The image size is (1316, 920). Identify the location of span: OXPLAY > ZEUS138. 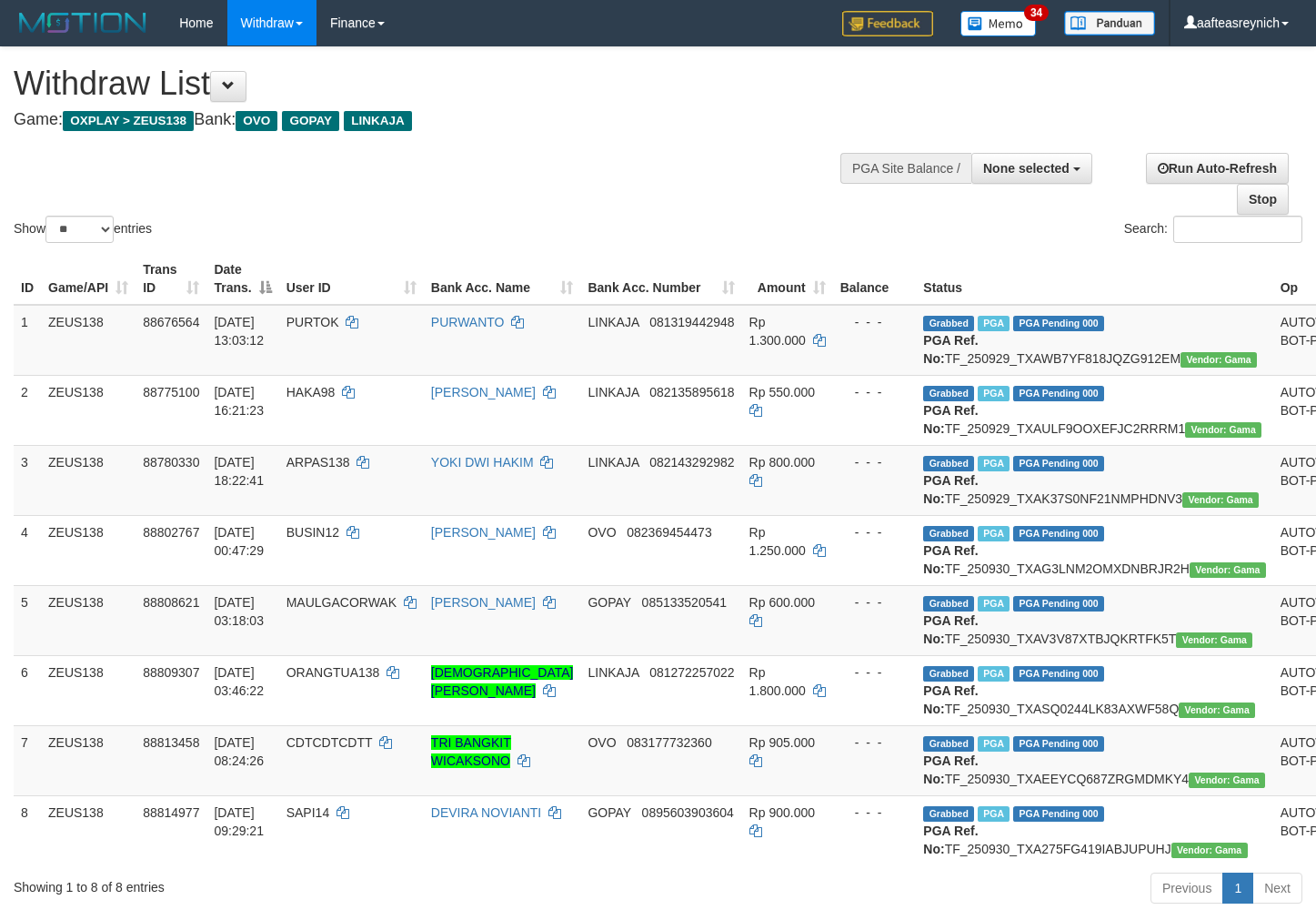
(128, 121).